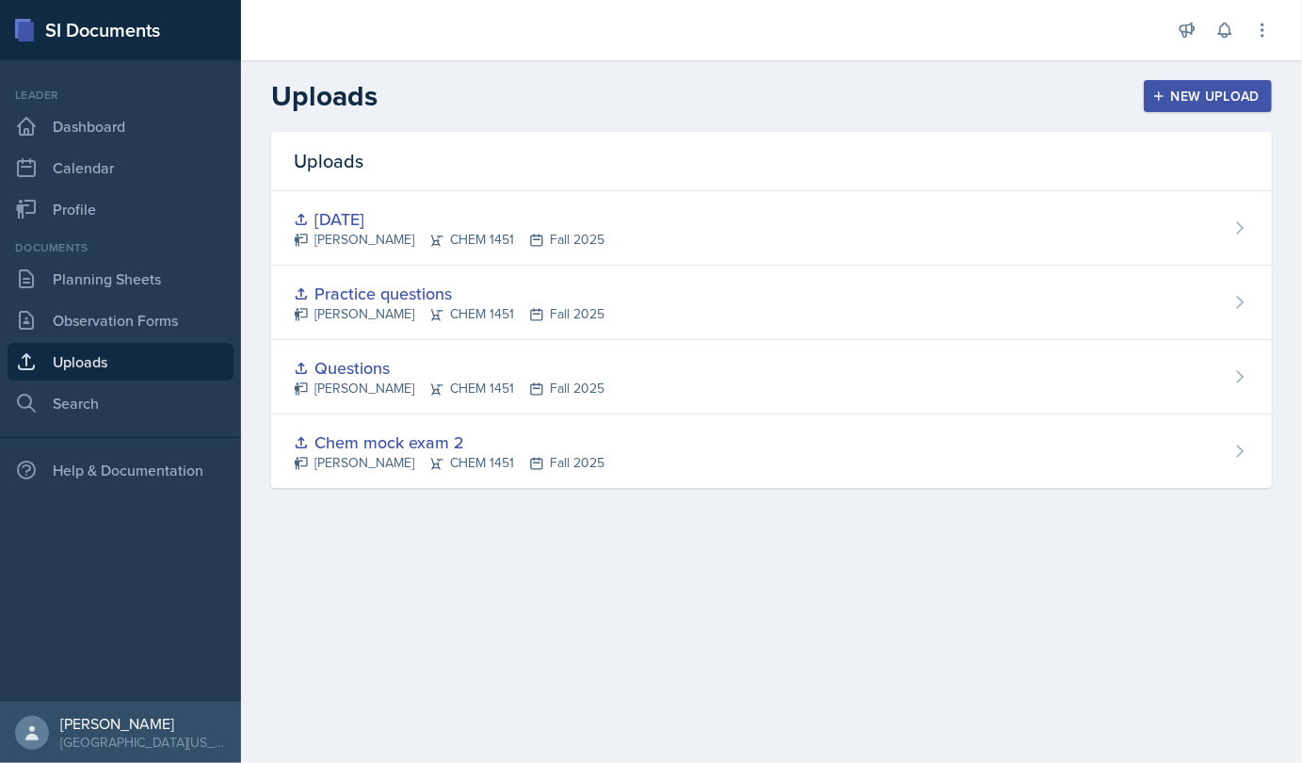  I want to click on a: Planning Sheets, so click(121, 279).